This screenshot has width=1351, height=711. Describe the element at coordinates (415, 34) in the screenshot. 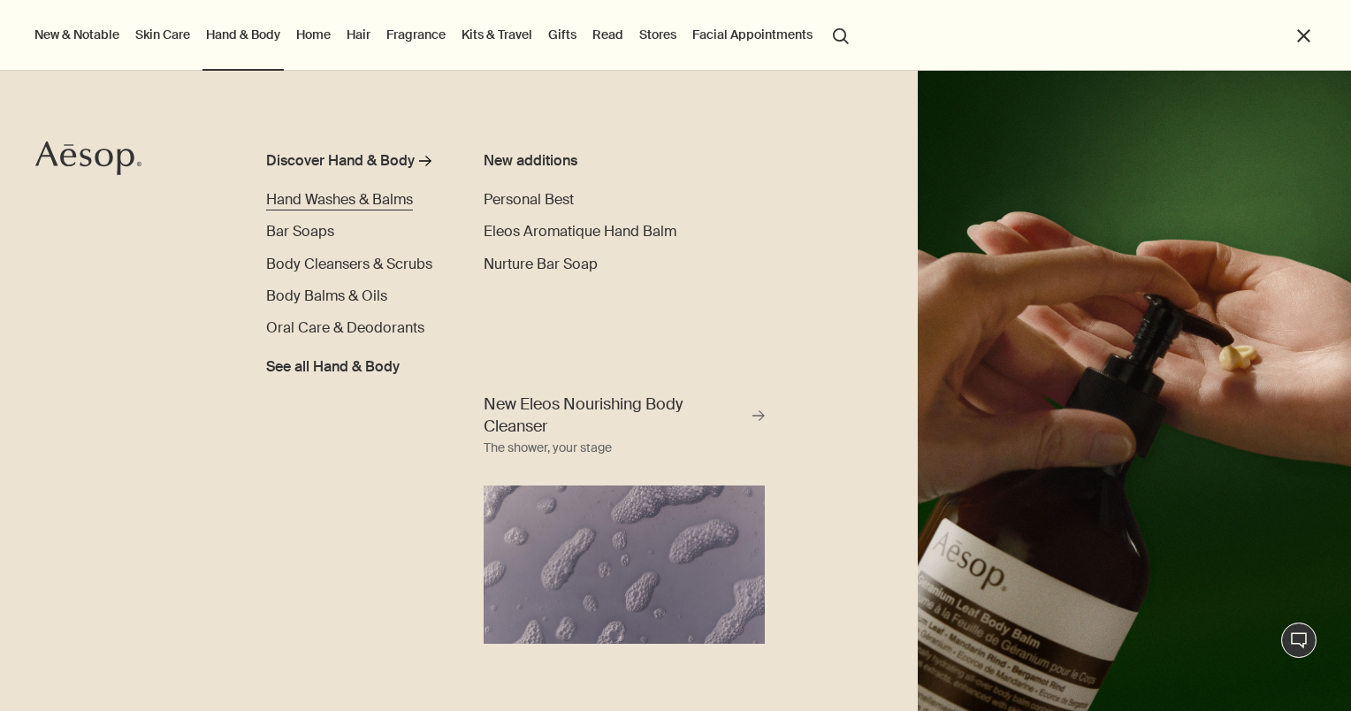

I see `a: Fragrance` at that location.